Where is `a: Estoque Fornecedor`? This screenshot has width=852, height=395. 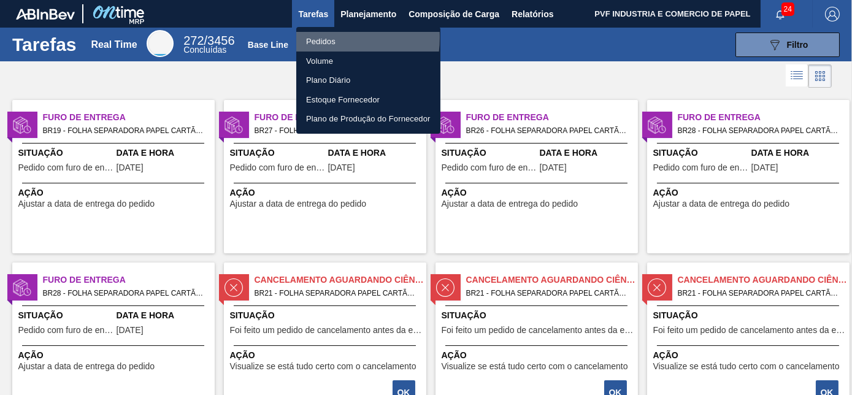 a: Estoque Fornecedor is located at coordinates (368, 100).